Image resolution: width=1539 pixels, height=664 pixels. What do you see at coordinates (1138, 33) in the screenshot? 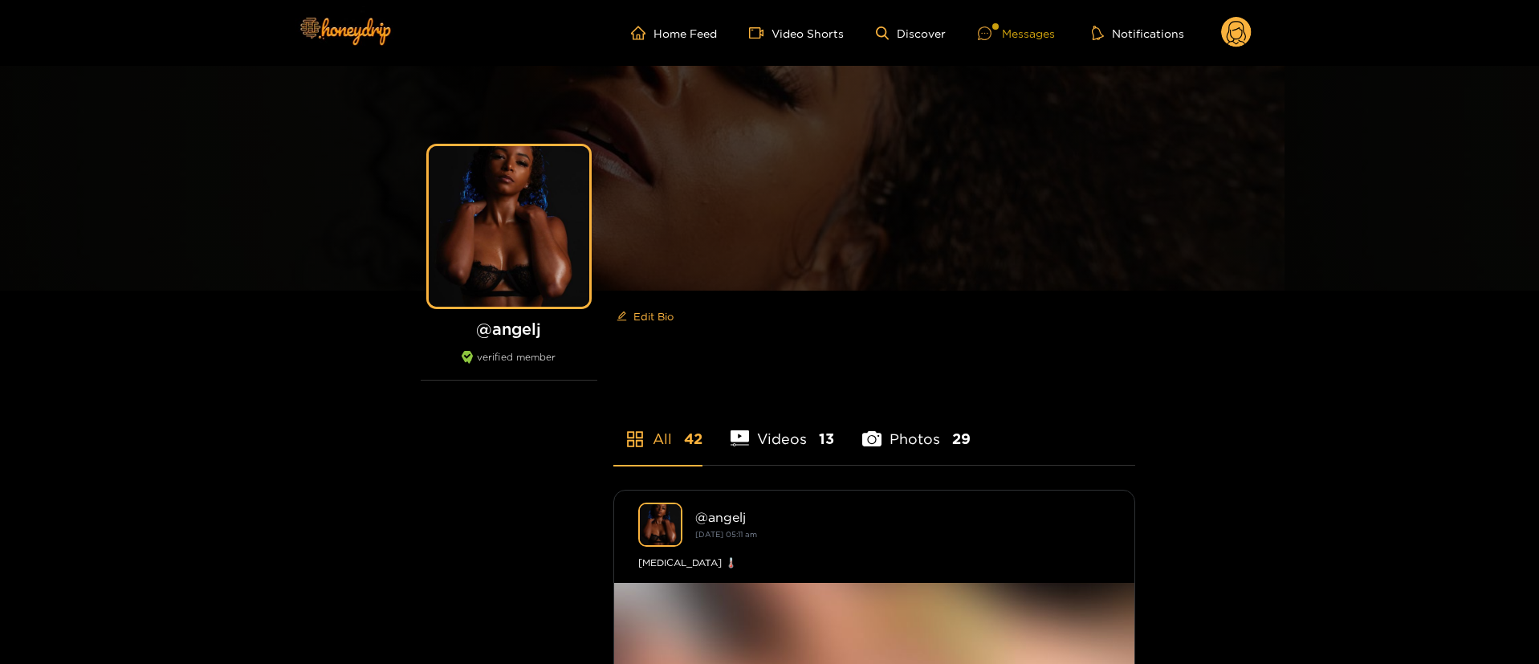
I see `button: Notifications` at bounding box center [1138, 33].